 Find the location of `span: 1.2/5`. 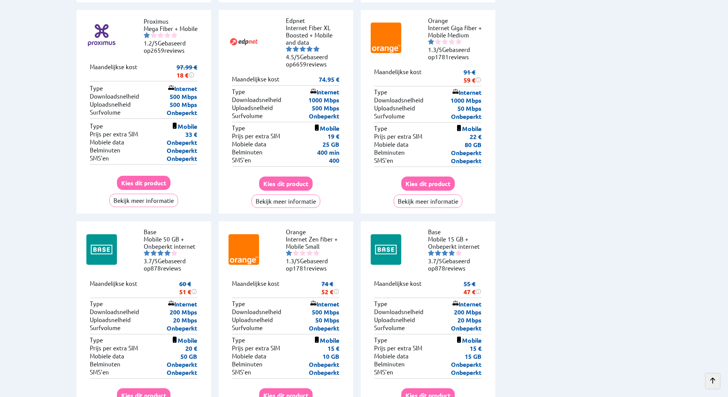

span: 1.2/5 is located at coordinates (151, 43).